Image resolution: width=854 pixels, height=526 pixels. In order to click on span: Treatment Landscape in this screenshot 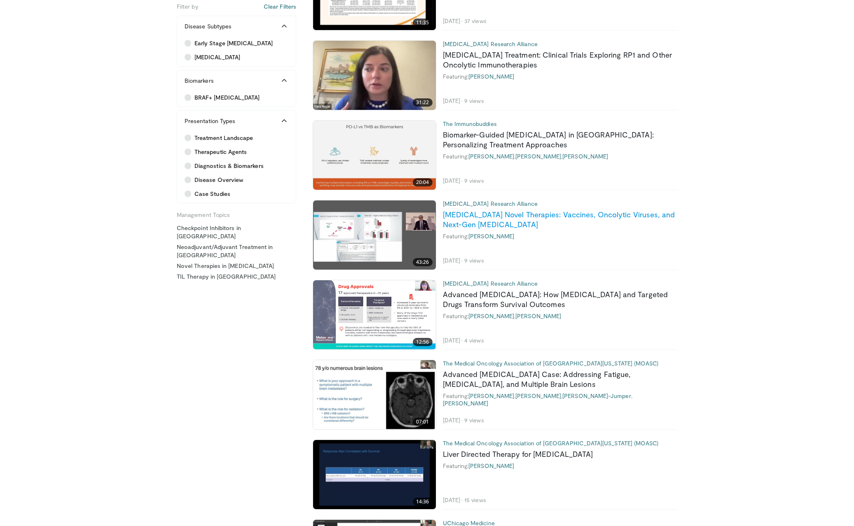, I will do `click(224, 138)`.